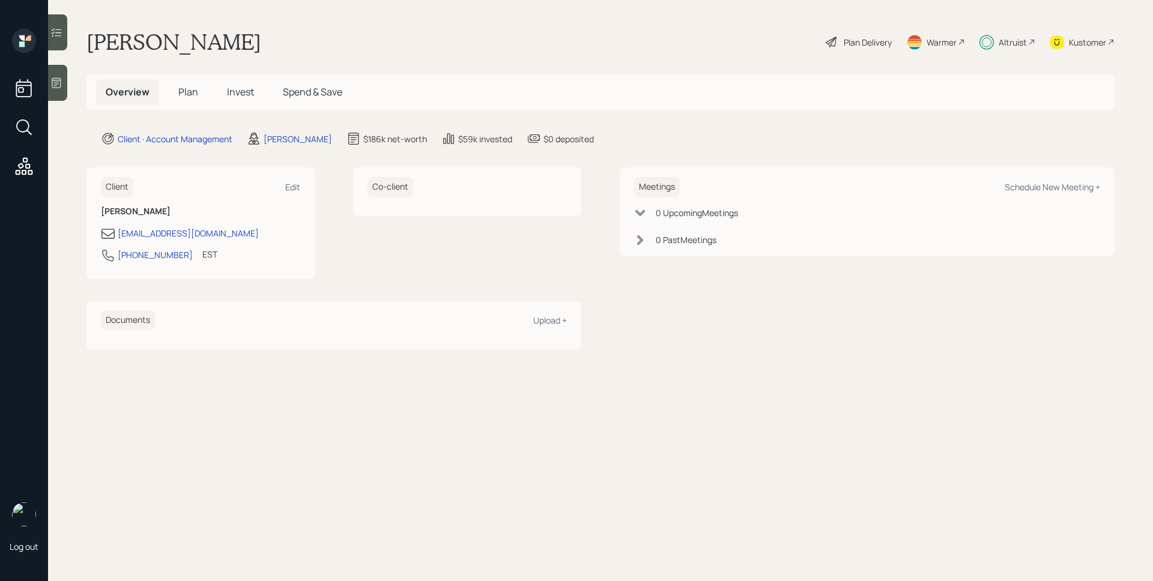 This screenshot has width=1153, height=581. I want to click on div: Schedule New Meeting +, so click(1052, 187).